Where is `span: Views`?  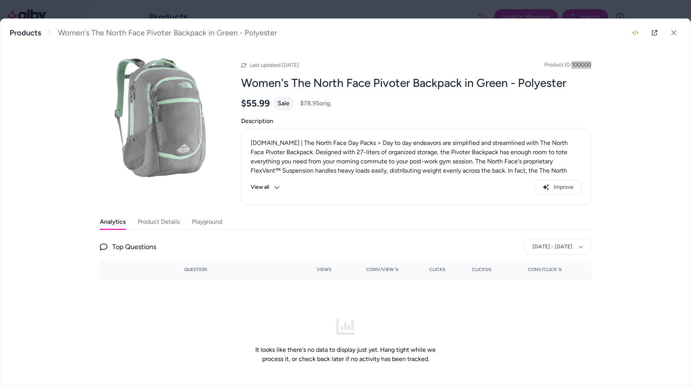 span: Views is located at coordinates (324, 269).